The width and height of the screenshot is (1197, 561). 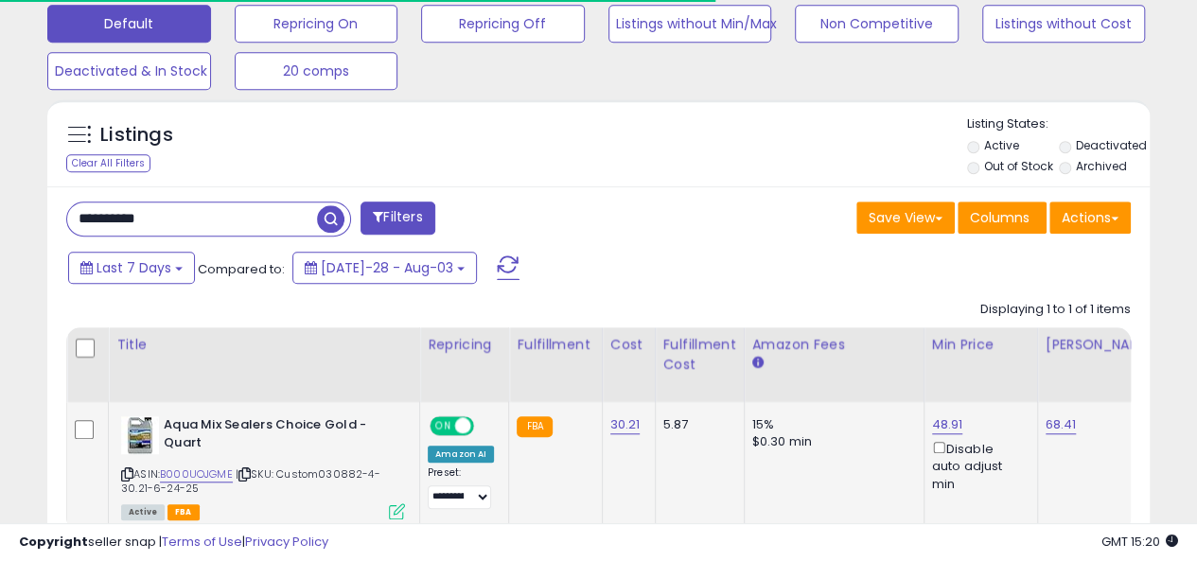 What do you see at coordinates (1111, 145) in the screenshot?
I see `label: Deactivated` at bounding box center [1111, 145].